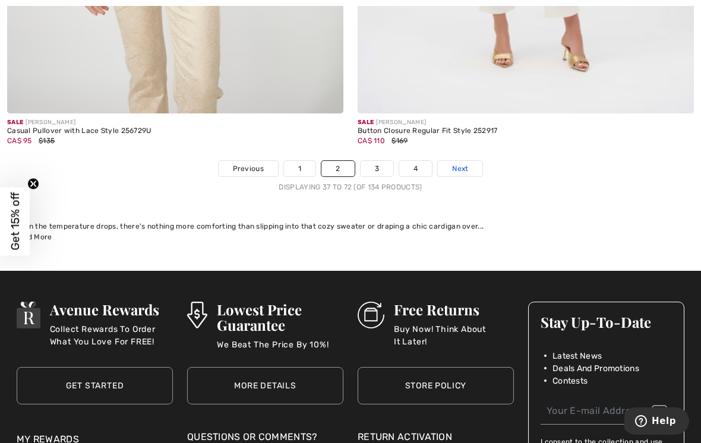 The image size is (701, 443). I want to click on div: Casual Pullover with Lace Style 256729U, so click(175, 131).